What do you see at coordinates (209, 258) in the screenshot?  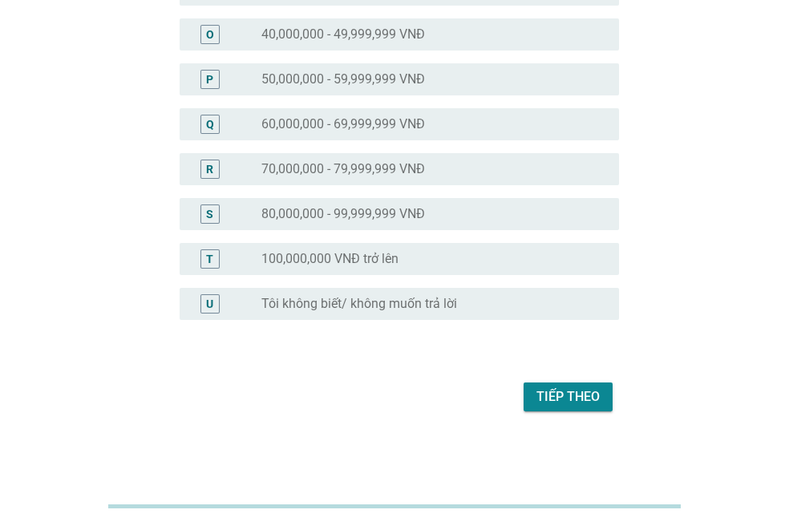 I see `div: T` at bounding box center [209, 258].